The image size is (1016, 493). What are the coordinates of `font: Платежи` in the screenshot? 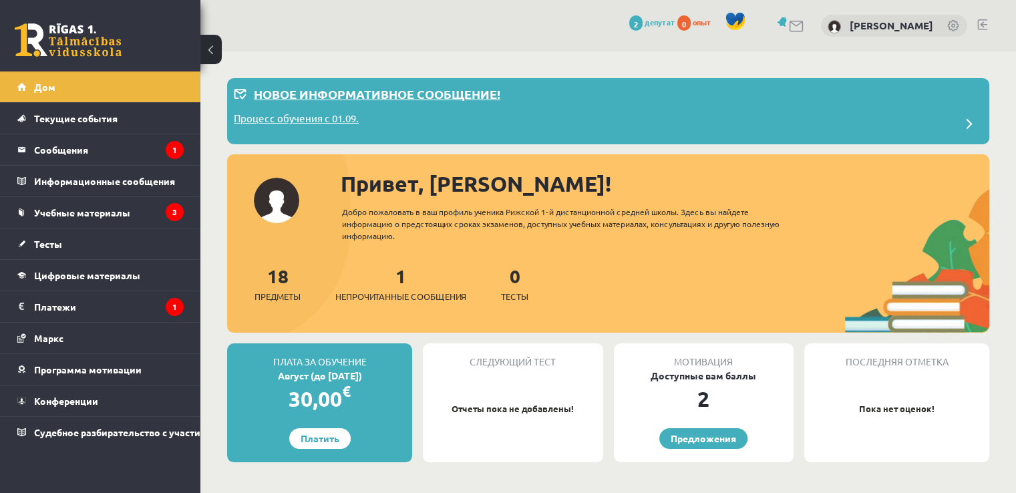 It's located at (55, 307).